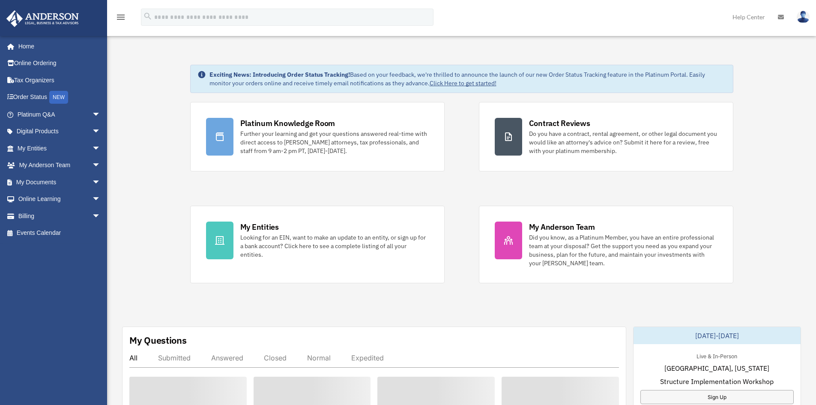 Image resolution: width=816 pixels, height=405 pixels. Describe the element at coordinates (57, 46) in the screenshot. I see `a: Home` at that location.